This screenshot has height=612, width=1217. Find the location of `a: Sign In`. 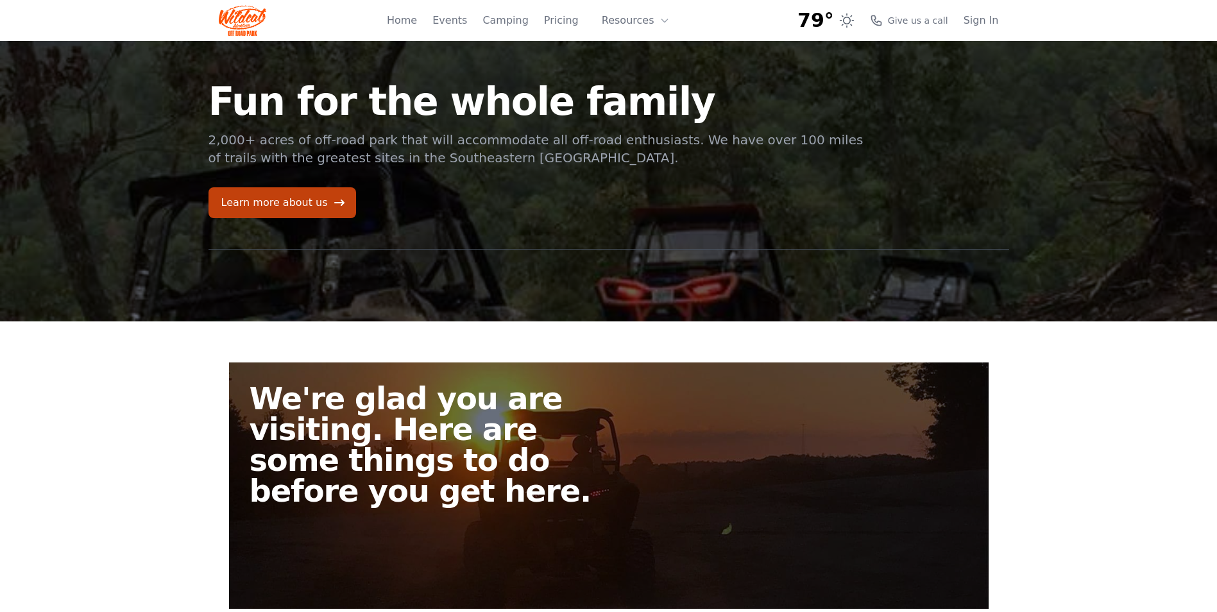

a: Sign In is located at coordinates (981, 21).